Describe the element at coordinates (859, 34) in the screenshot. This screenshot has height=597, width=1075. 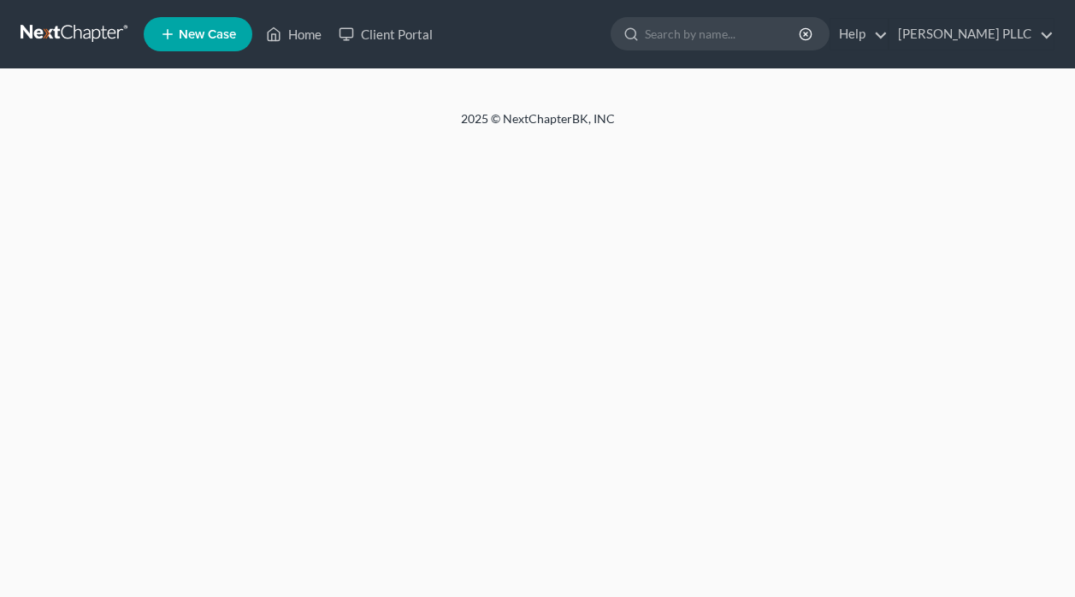
I see `a: Help` at that location.